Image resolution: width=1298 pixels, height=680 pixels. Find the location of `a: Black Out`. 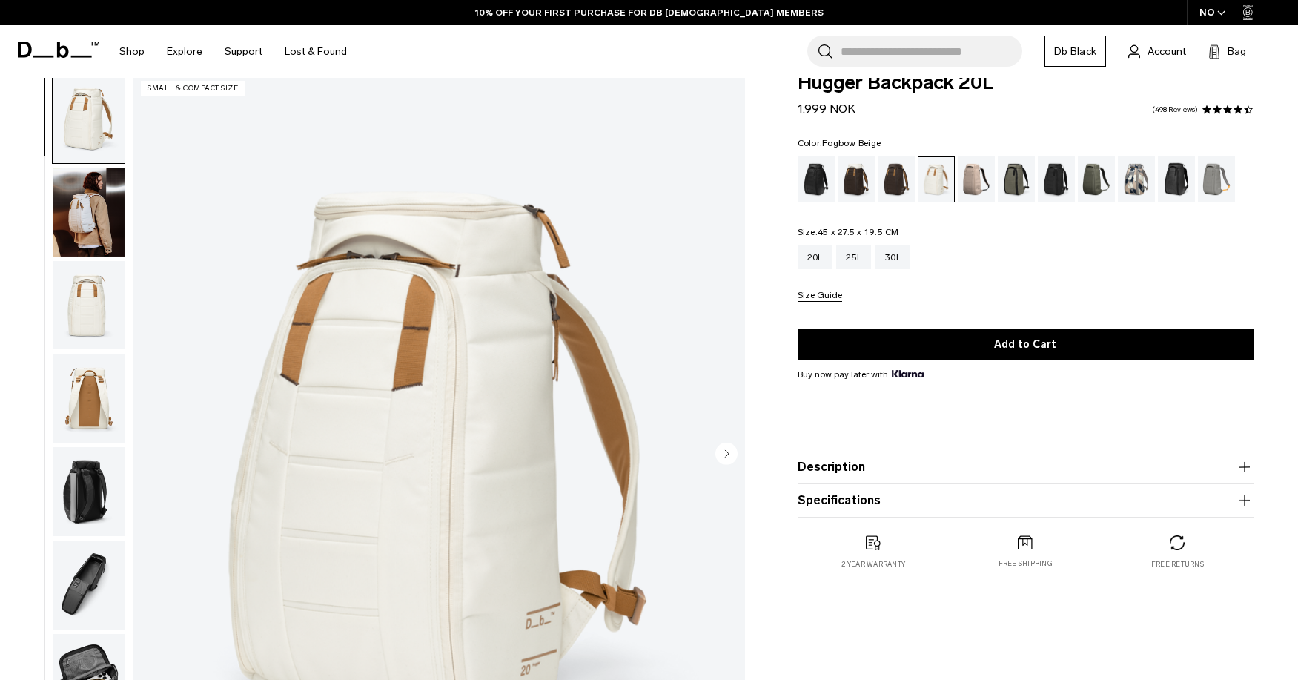

a: Black Out is located at coordinates (816, 179).